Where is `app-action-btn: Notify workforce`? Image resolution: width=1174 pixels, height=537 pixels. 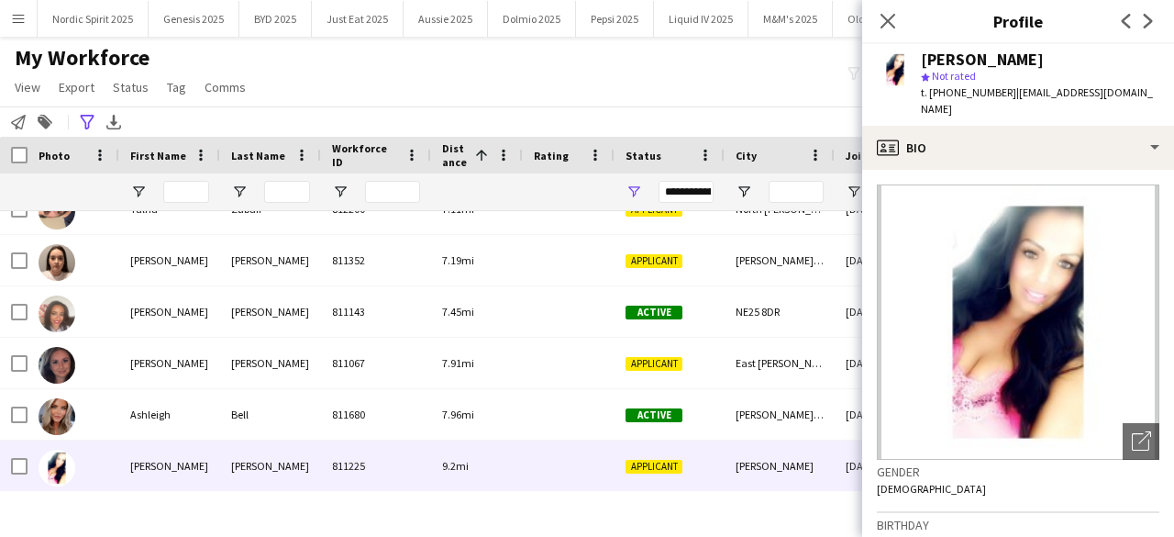
app-action-btn: Notify workforce is located at coordinates (18, 122).